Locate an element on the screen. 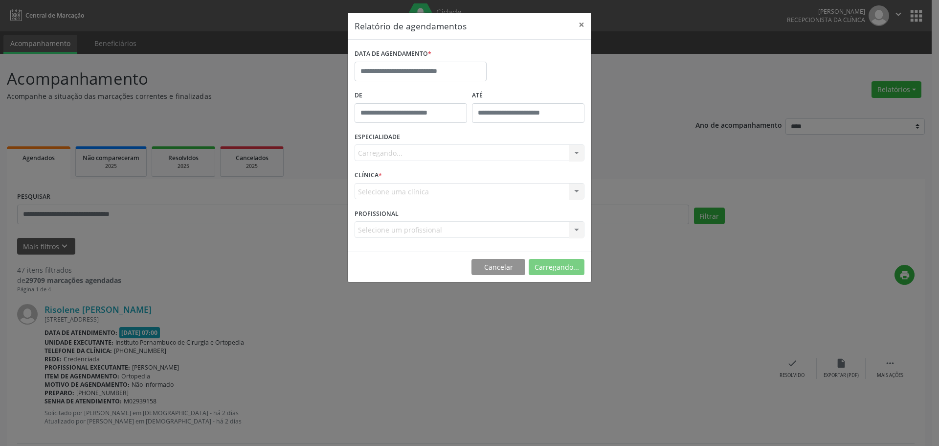  label: ESPECIALIDADE is located at coordinates (377, 137).